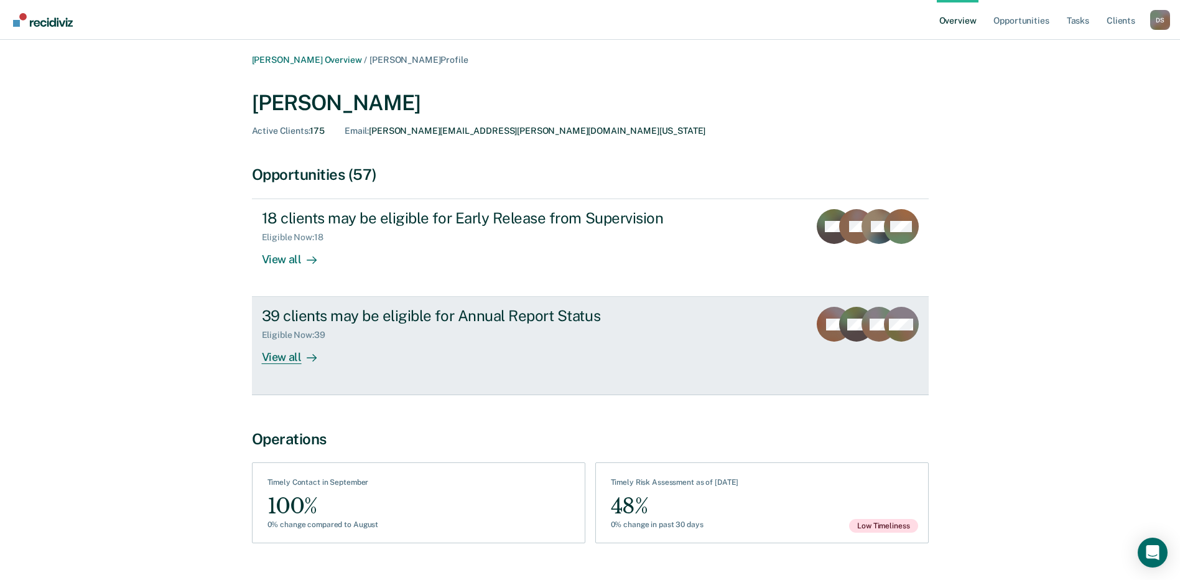 The height and width of the screenshot is (580, 1180). Describe the element at coordinates (299, 335) in the screenshot. I see `div: Eligible Now : 39` at that location.